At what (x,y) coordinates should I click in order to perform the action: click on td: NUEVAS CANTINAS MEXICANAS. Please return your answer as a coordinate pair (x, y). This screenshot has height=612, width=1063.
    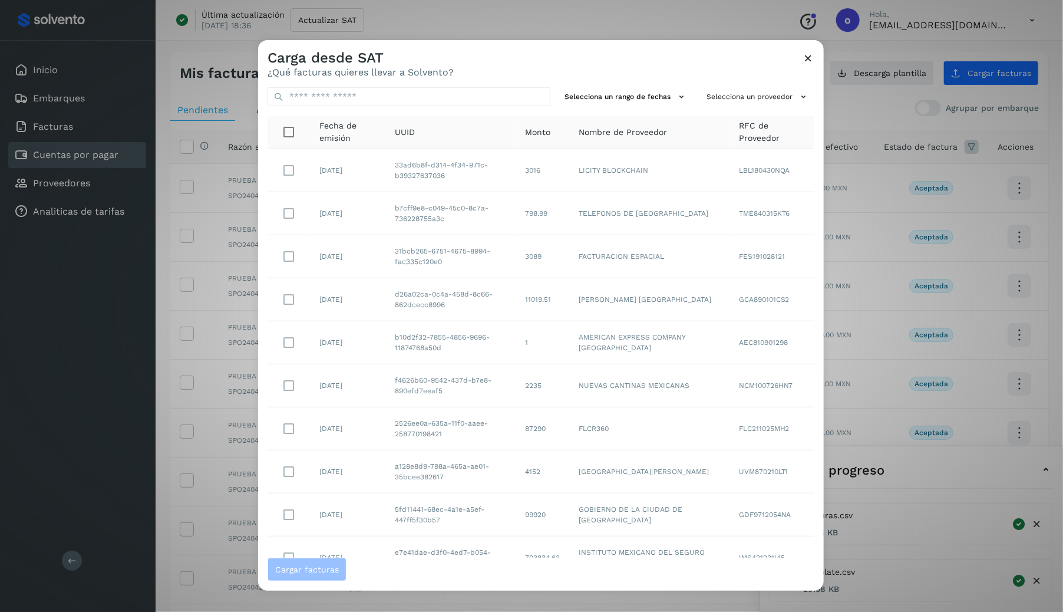
    Looking at the image, I should click on (649, 385).